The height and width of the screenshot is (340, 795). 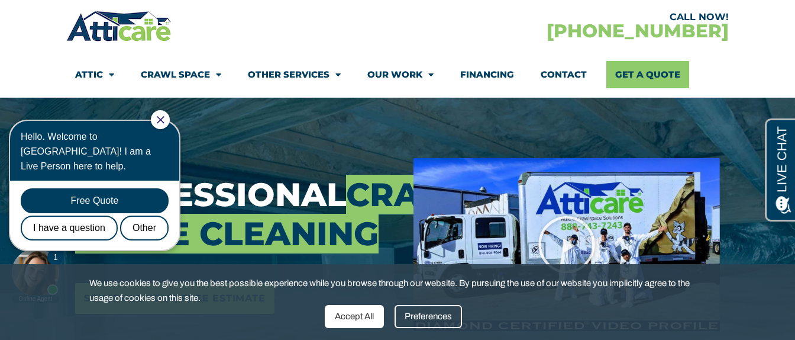 I want to click on nav: Menu, so click(x=398, y=75).